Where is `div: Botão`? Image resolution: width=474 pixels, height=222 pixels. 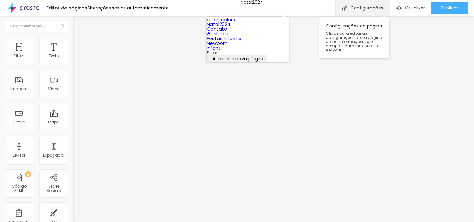 div: Botão is located at coordinates (19, 122).